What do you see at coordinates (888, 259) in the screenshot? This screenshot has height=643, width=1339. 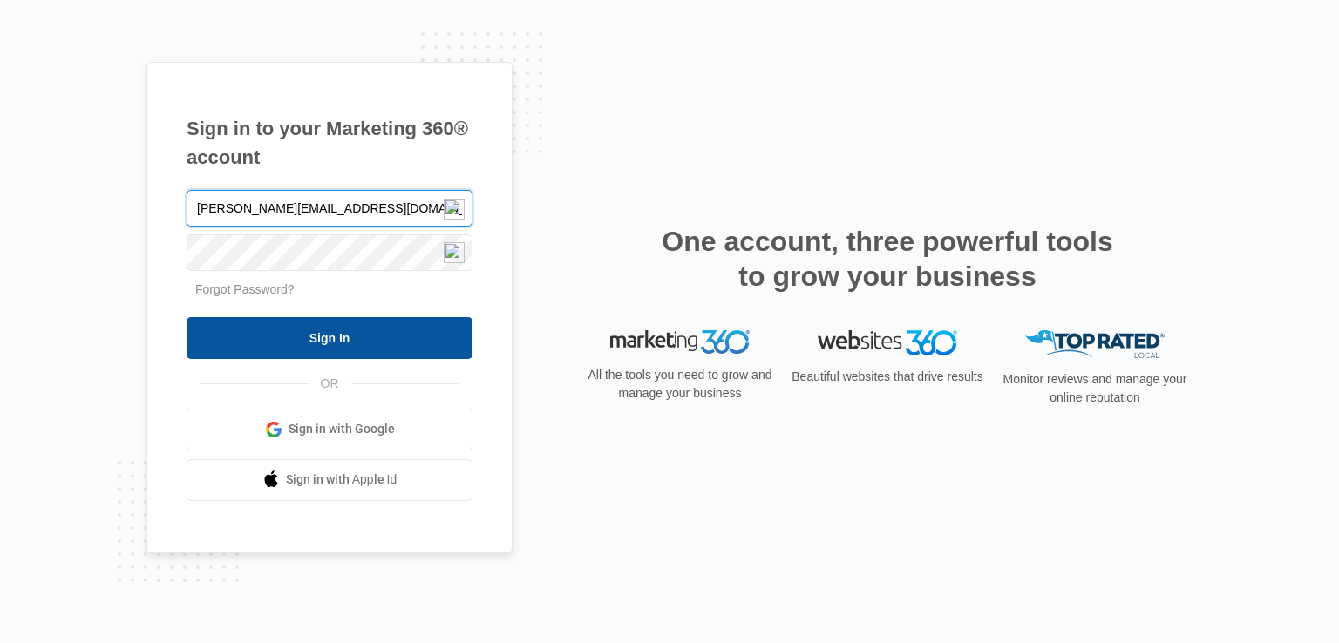 I see `h2: One account, three powerful tools to grow your business` at bounding box center [888, 259].